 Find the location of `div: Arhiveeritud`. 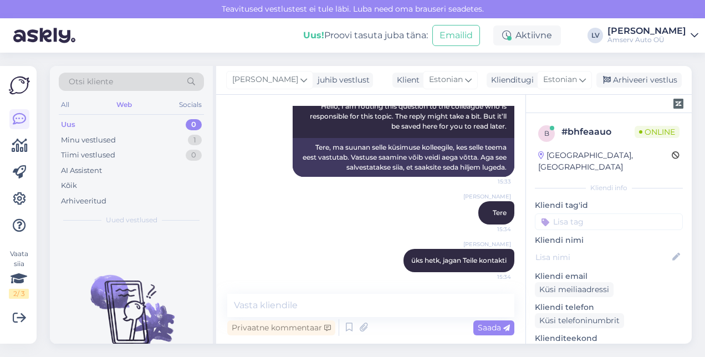

div: Arhiveeritud is located at coordinates (84, 201).